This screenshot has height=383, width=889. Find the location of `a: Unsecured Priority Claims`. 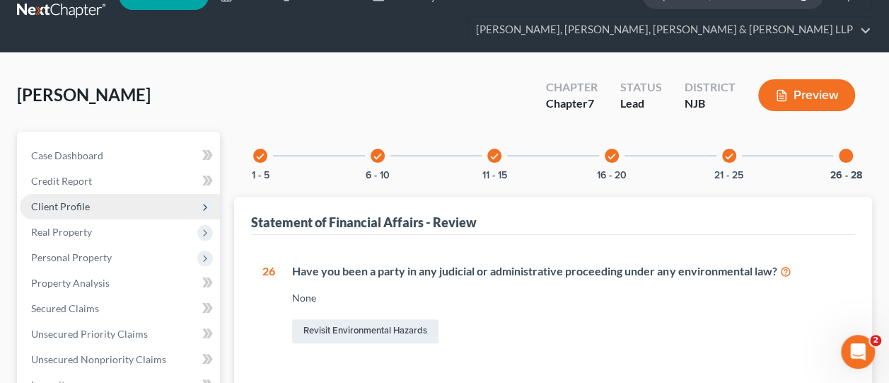

a: Unsecured Priority Claims is located at coordinates (119, 334).